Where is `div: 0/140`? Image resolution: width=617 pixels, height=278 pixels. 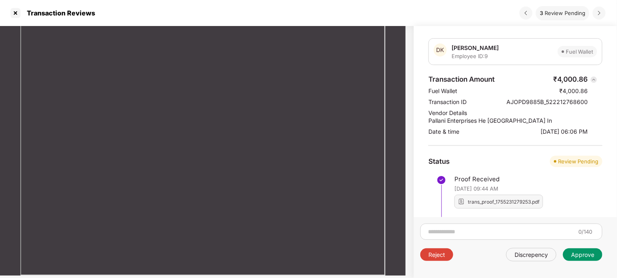
div: 0/140 is located at coordinates (586, 232).